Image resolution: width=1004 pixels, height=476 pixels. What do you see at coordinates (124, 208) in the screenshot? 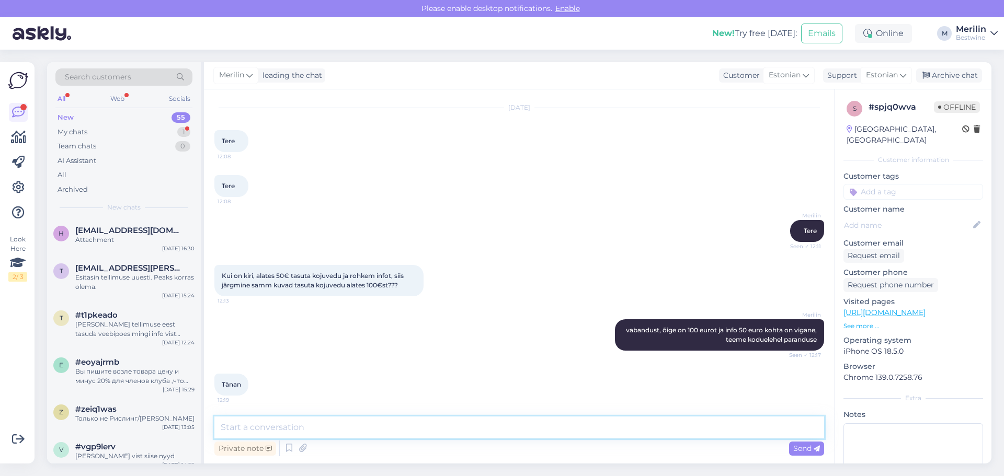
I see `span: New chats` at bounding box center [124, 208].